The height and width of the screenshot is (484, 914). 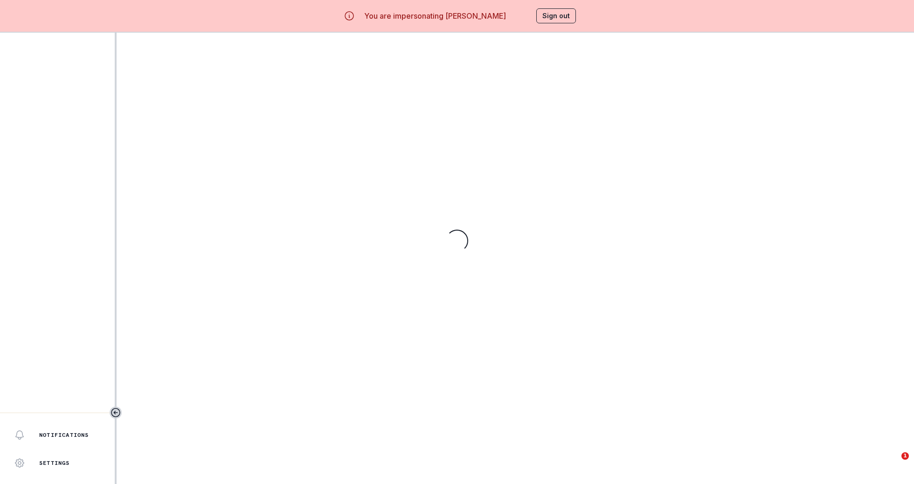 I want to click on span: 1, so click(x=905, y=456).